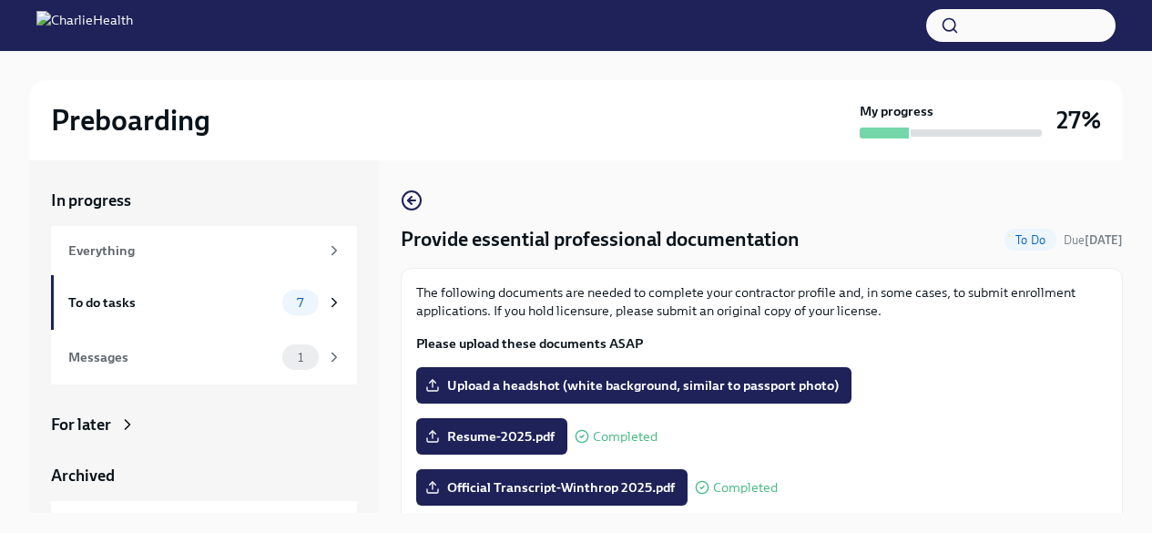 The image size is (1152, 533). Describe the element at coordinates (300, 357) in the screenshot. I see `span: 1` at that location.